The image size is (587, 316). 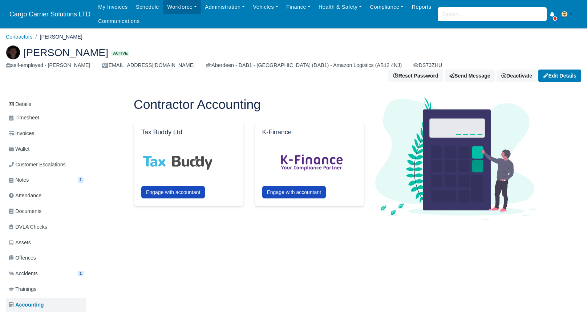 What do you see at coordinates (46, 180) in the screenshot?
I see `a: Notes 1` at bounding box center [46, 180].